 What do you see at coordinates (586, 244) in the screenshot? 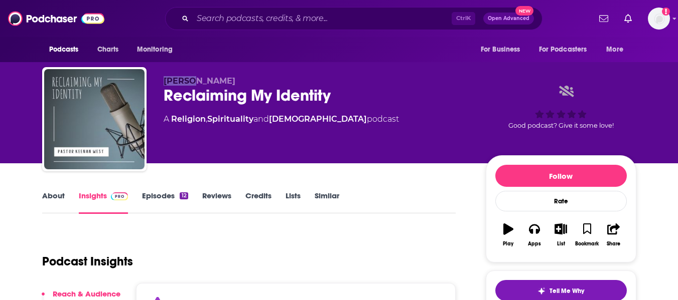
I see `div: Bookmark` at bounding box center [586, 244].